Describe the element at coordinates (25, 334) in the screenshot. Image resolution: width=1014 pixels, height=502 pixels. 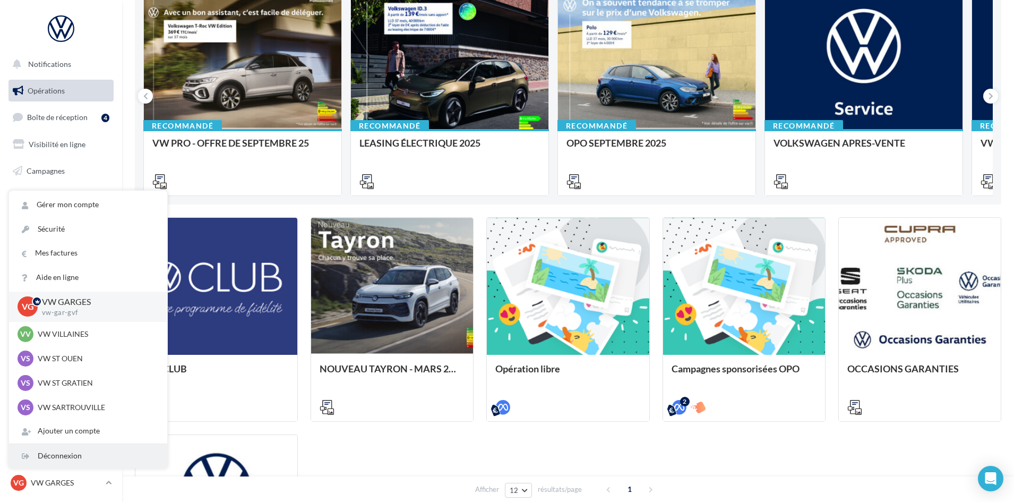
I see `span: VV` at that location.